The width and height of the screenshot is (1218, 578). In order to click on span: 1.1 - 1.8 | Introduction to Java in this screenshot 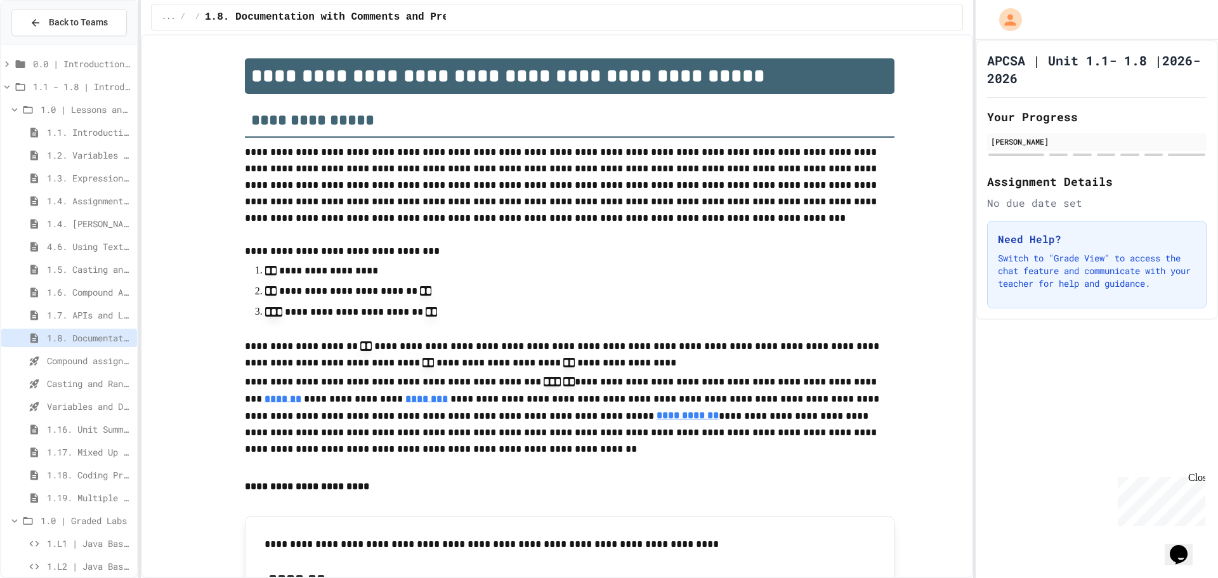, I will do `click(82, 86)`.